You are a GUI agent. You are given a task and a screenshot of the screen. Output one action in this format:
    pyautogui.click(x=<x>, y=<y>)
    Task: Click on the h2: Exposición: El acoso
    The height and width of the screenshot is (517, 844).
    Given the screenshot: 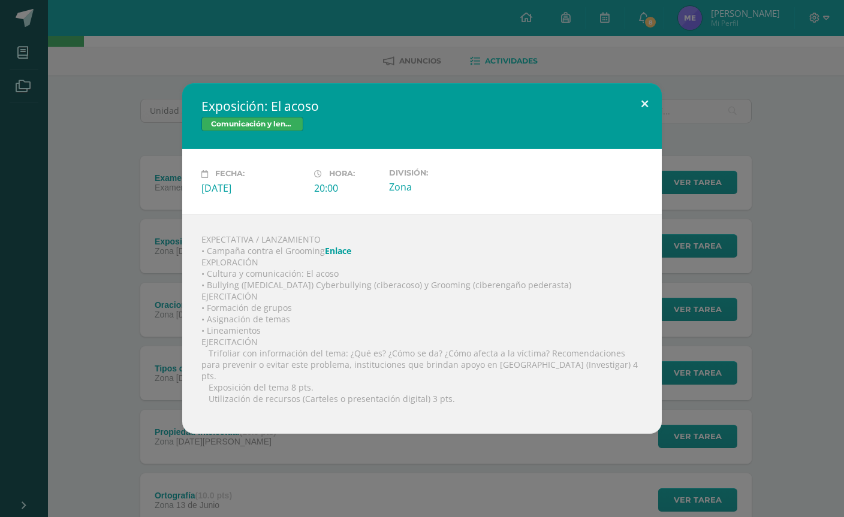 What is the action you would take?
    pyautogui.click(x=422, y=106)
    